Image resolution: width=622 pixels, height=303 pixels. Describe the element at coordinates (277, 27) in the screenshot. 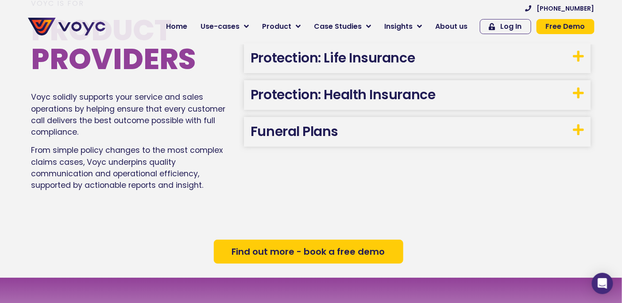

I see `span: Product` at that location.